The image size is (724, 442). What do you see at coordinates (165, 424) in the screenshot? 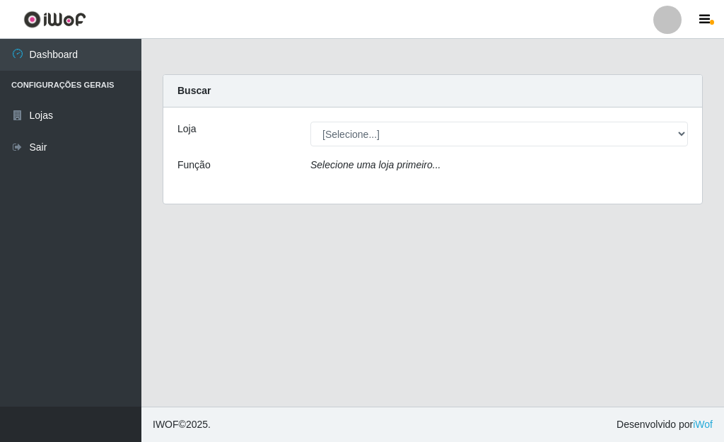
I see `span: IWOF` at bounding box center [165, 424].